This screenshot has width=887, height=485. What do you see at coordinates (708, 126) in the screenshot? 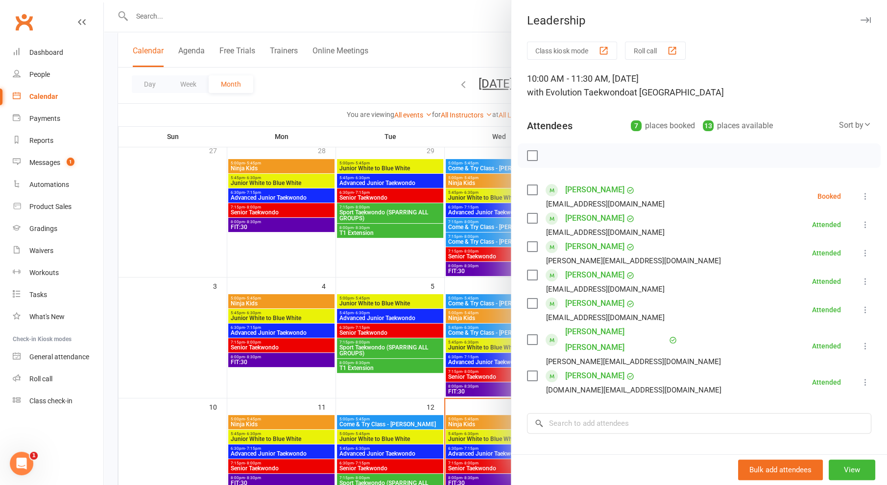
I see `div: 13` at bounding box center [708, 126].